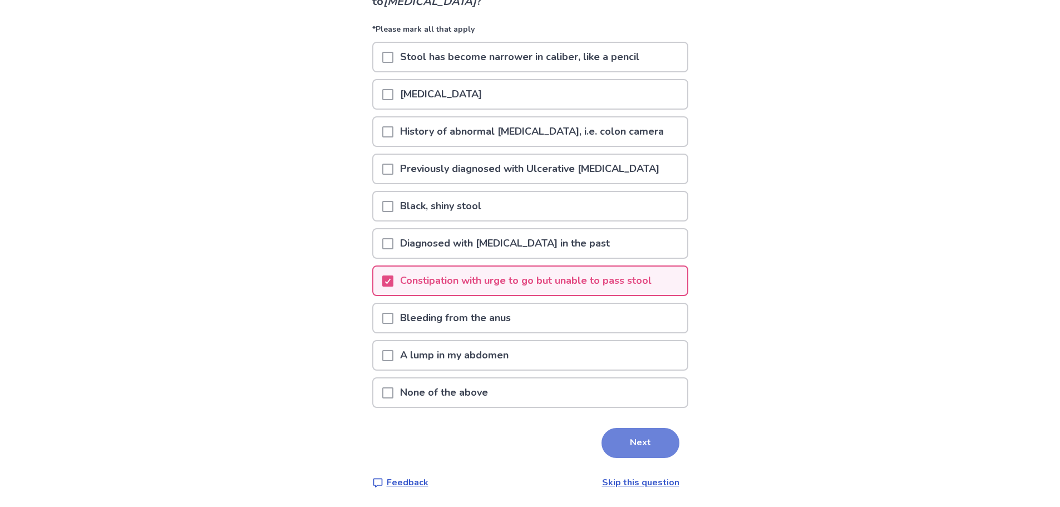  I want to click on button: Next, so click(640, 443).